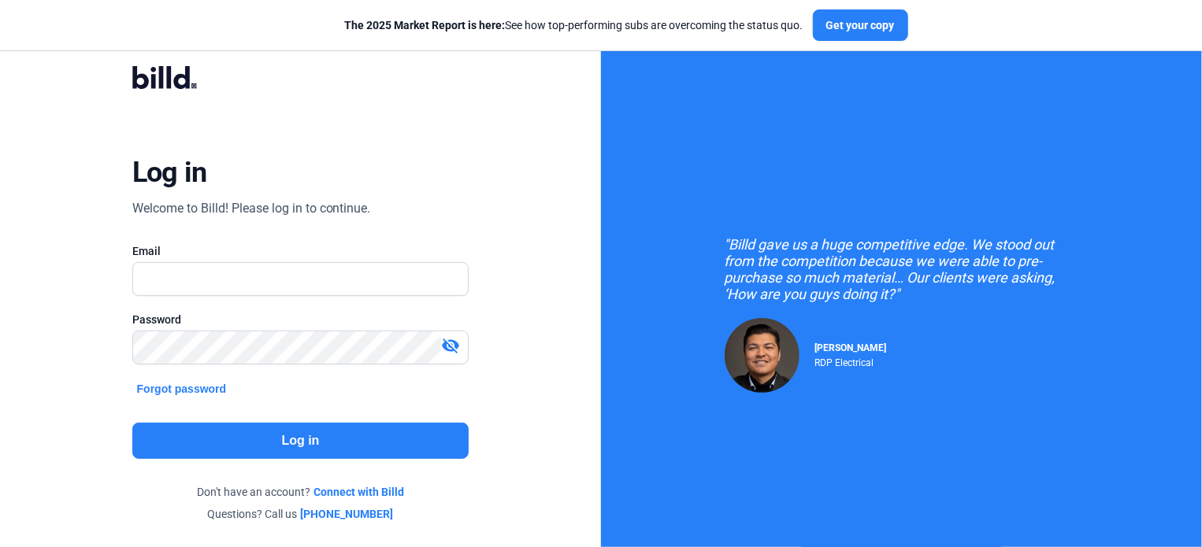  What do you see at coordinates (450, 346) in the screenshot?
I see `mat-icon: visibility_off` at bounding box center [450, 346].